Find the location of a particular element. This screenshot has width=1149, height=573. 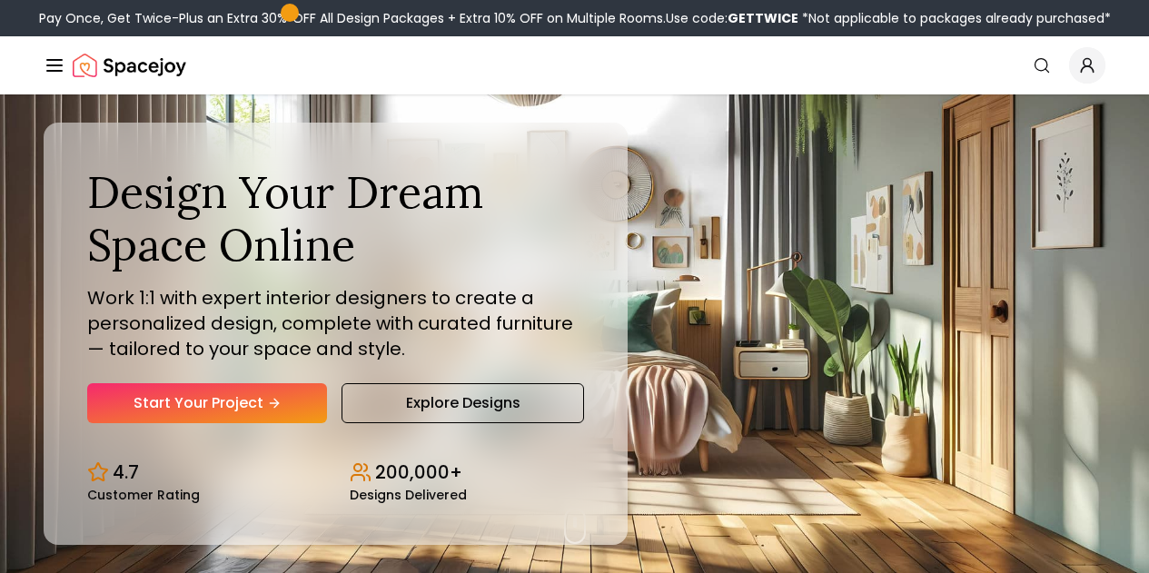

span: *Not applicable to packages already purchased* is located at coordinates (955, 18).